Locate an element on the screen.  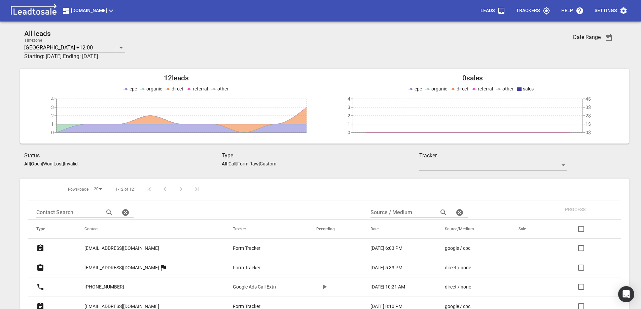
span: sales is located at coordinates (529, 89).